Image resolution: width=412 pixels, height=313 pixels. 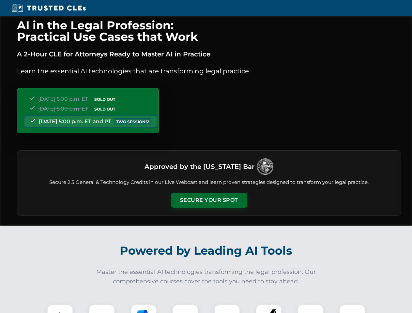 I want to click on img: Logo, so click(x=265, y=167).